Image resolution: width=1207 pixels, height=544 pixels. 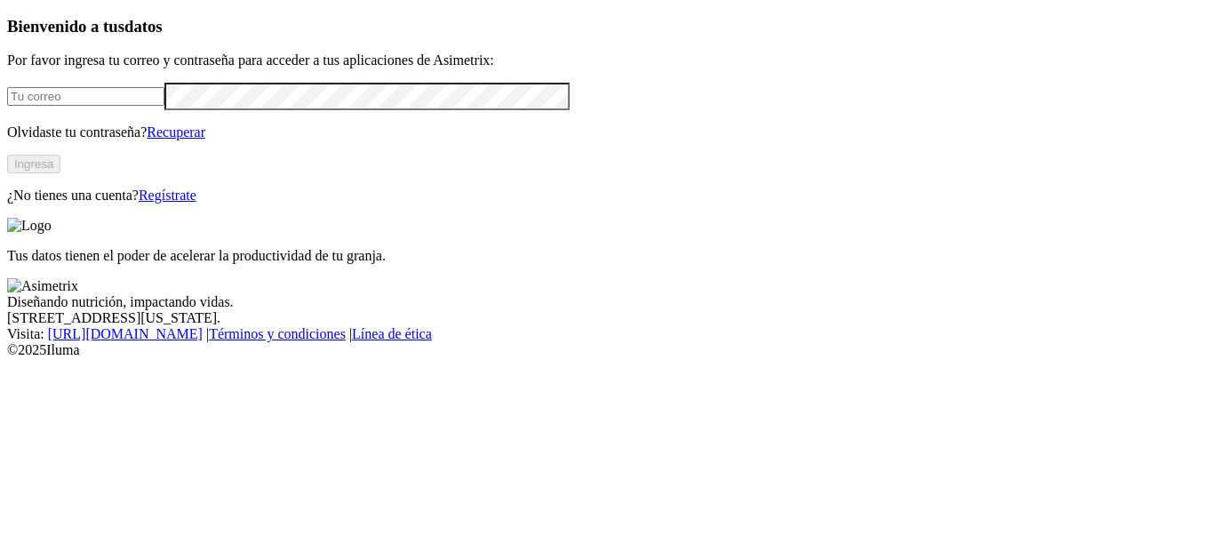 I want to click on a: Línea de ética, so click(x=392, y=333).